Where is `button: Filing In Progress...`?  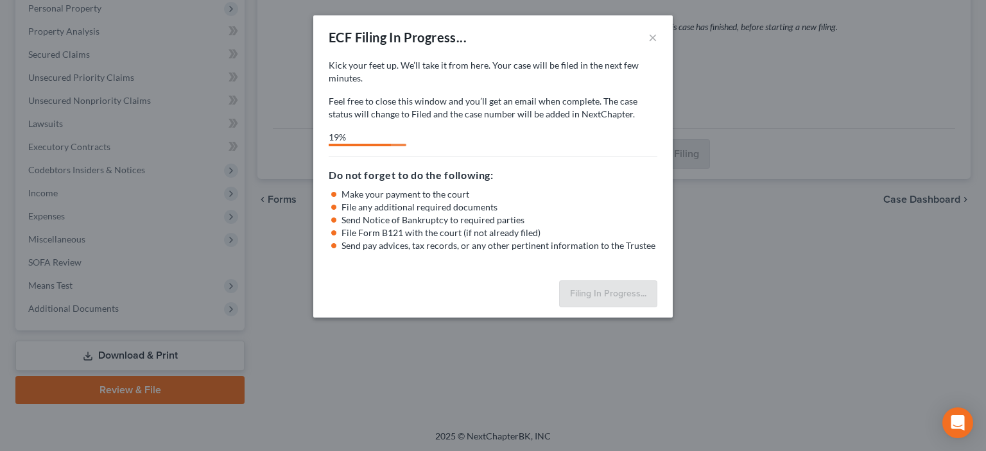 button: Filing In Progress... is located at coordinates (608, 294).